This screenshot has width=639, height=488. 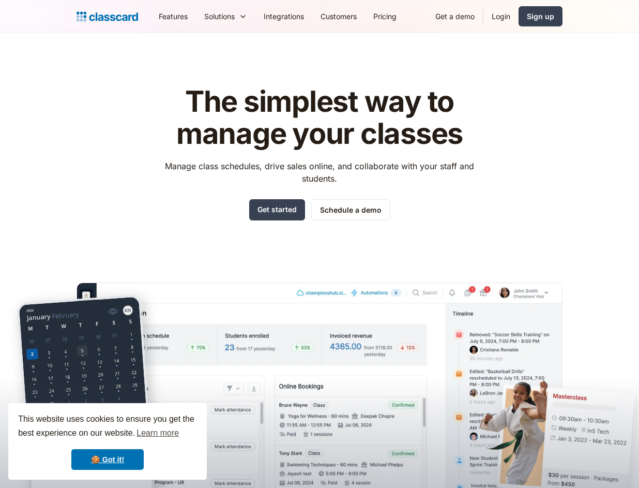 What do you see at coordinates (107, 17) in the screenshot?
I see `a: Logo` at bounding box center [107, 17].